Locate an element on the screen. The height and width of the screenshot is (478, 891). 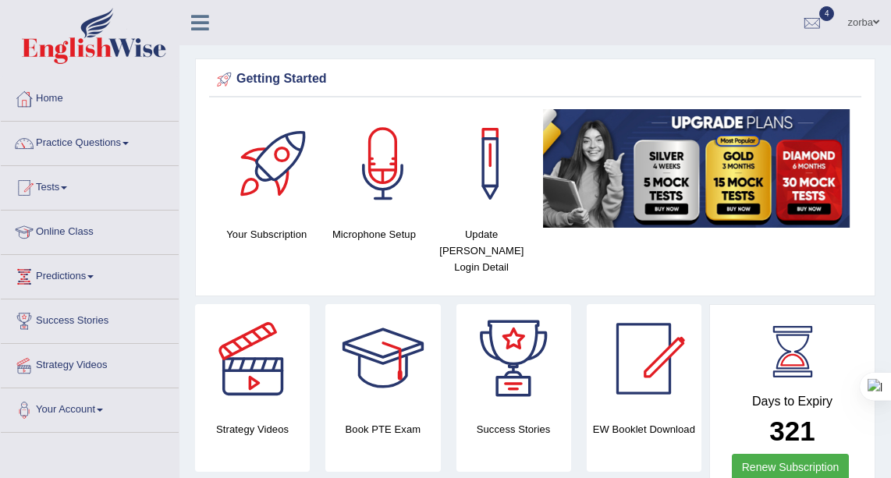
h4: Book PTE Exam is located at coordinates (382, 429).